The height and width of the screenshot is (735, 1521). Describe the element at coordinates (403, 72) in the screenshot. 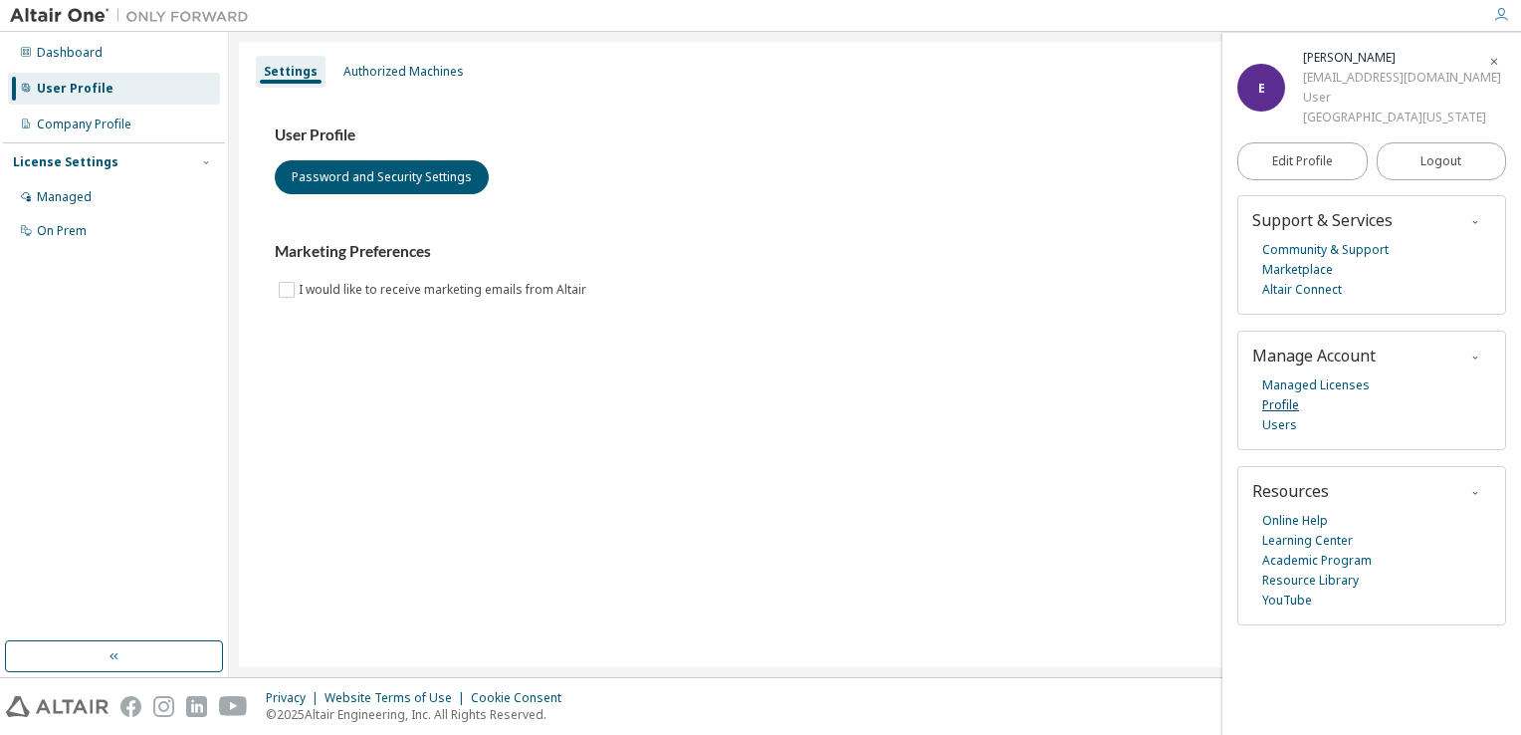

I see `div: Authorized Machines` at that location.